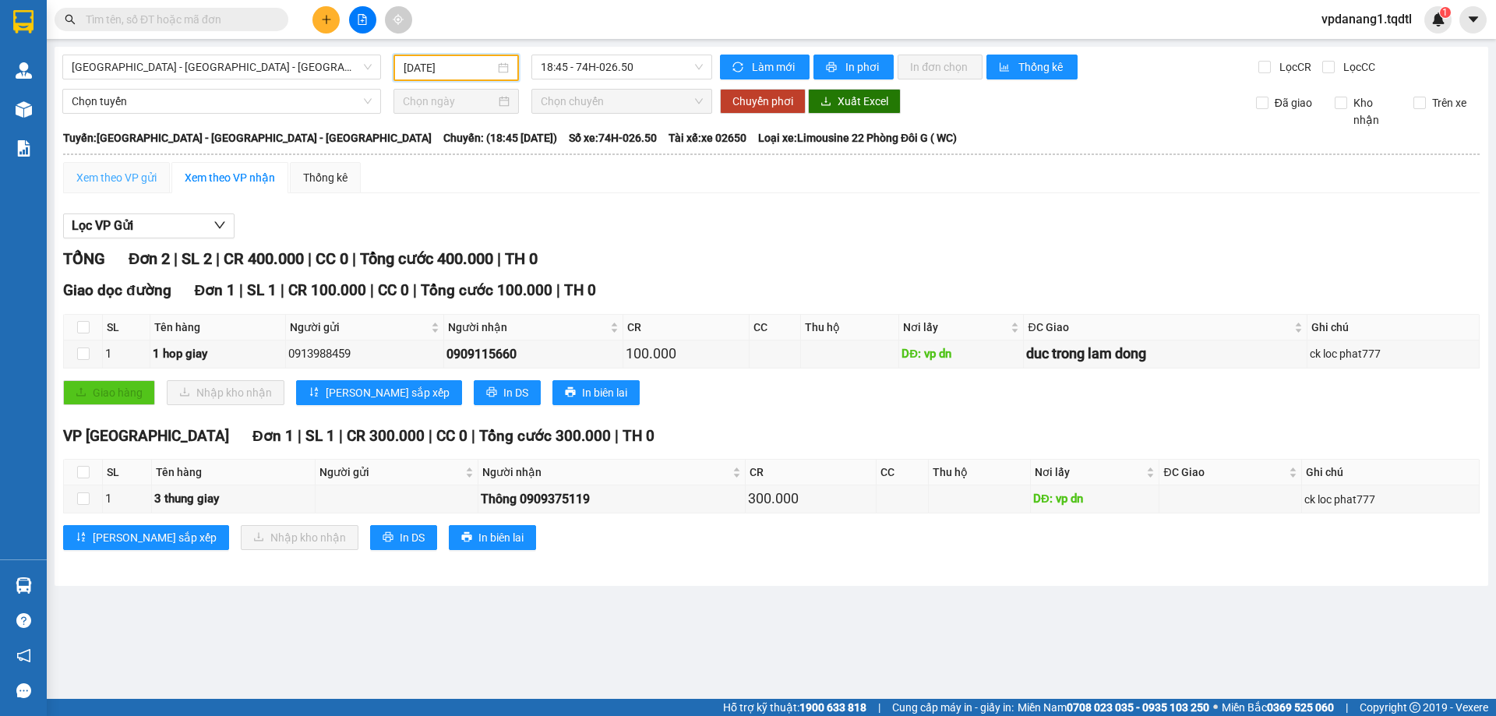  What do you see at coordinates (850, 327) in the screenshot?
I see `th: Thu hộ` at bounding box center [850, 327].